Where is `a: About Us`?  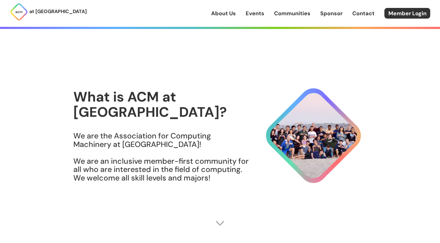
a: About Us is located at coordinates (223, 13).